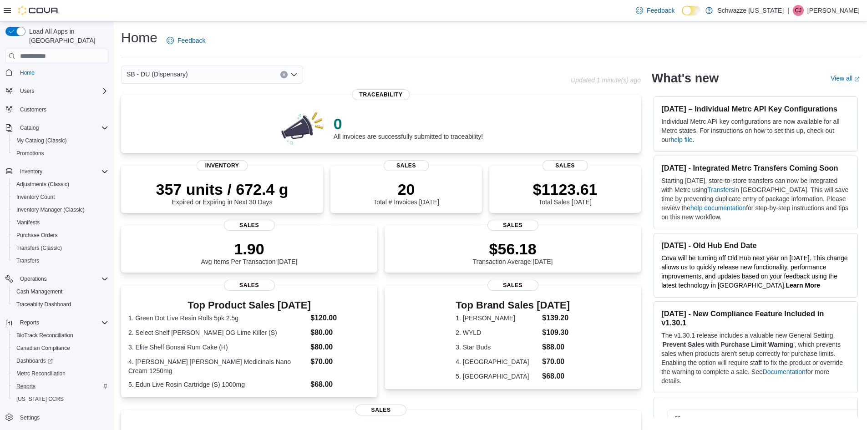 This screenshot has width=867, height=430. Describe the element at coordinates (513, 249) in the screenshot. I see `p: $56.18` at that location.